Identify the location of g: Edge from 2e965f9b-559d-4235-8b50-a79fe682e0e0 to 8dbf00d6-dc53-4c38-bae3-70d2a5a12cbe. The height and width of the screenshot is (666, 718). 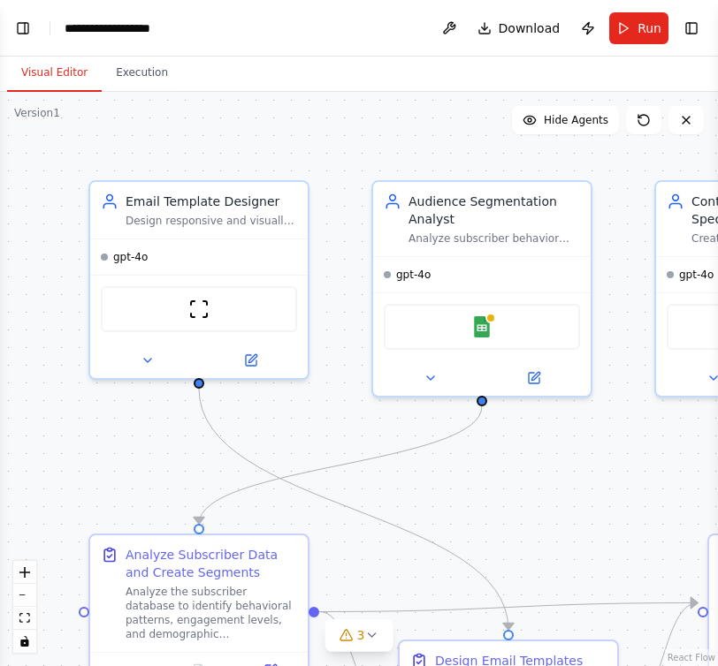
(508, 608).